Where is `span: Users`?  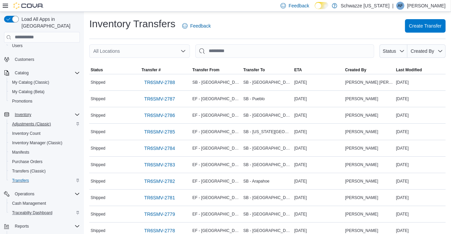 span: Users is located at coordinates (17, 46).